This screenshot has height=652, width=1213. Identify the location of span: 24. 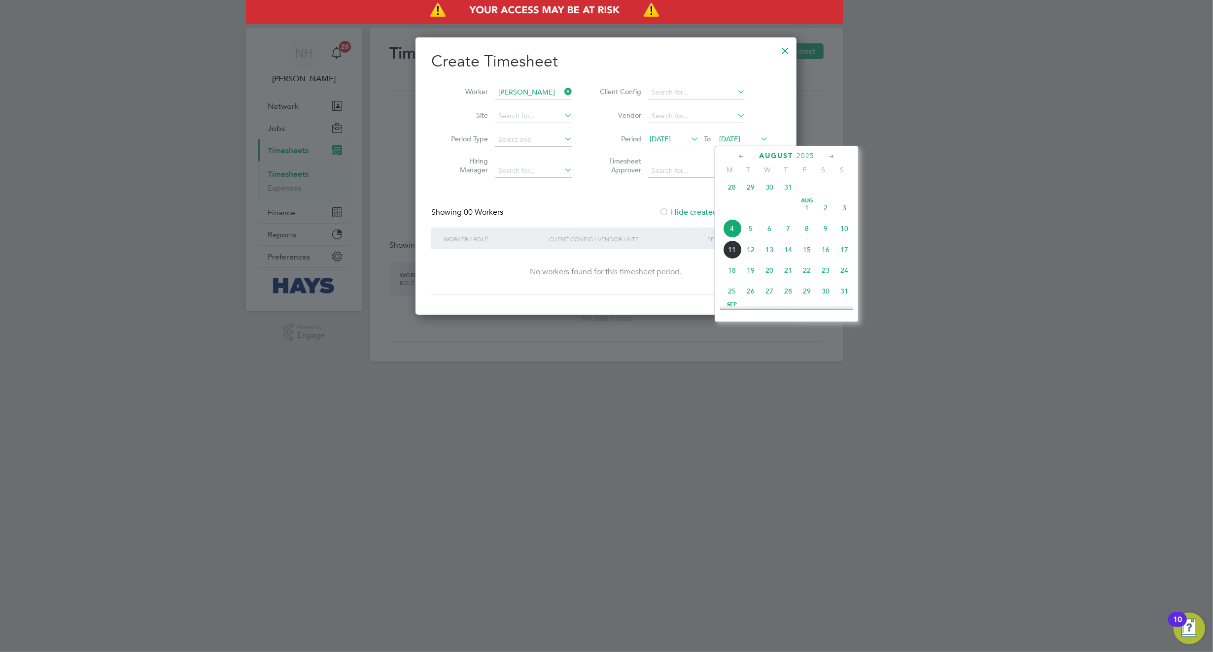
(844, 271).